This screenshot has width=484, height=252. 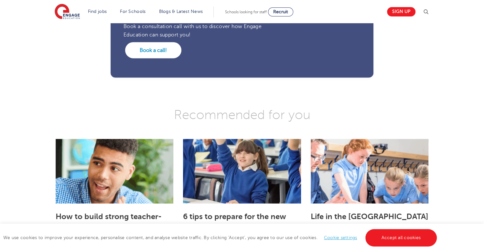 What do you see at coordinates (204, 31) in the screenshot?
I see `p: Book a consultation call with us to discover how Engage Education can support you!` at bounding box center [204, 31].